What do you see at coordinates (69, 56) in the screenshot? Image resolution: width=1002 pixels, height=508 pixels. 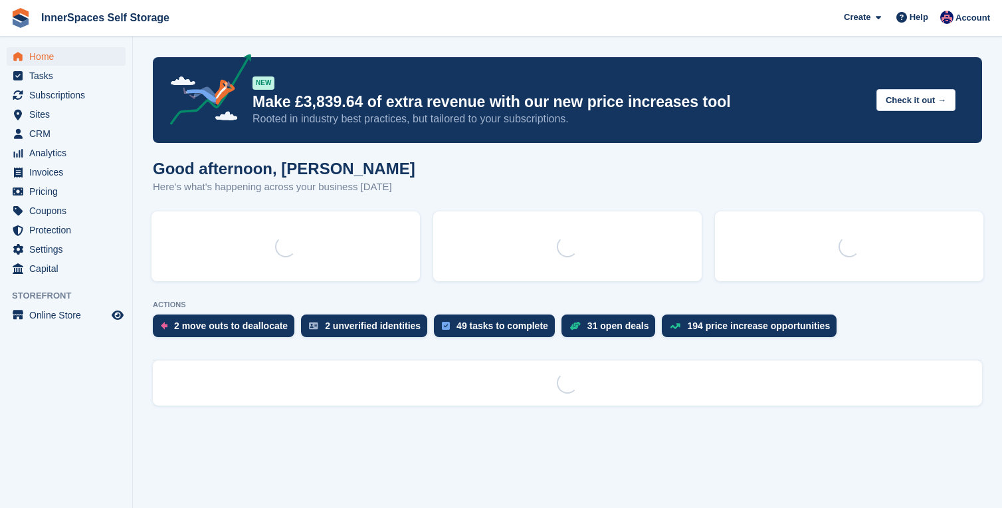 I see `span: Home` at bounding box center [69, 56].